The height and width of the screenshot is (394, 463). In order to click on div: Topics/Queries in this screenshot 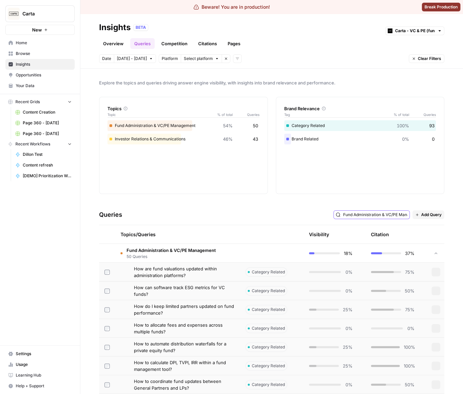, I will do `click(178, 234)`.